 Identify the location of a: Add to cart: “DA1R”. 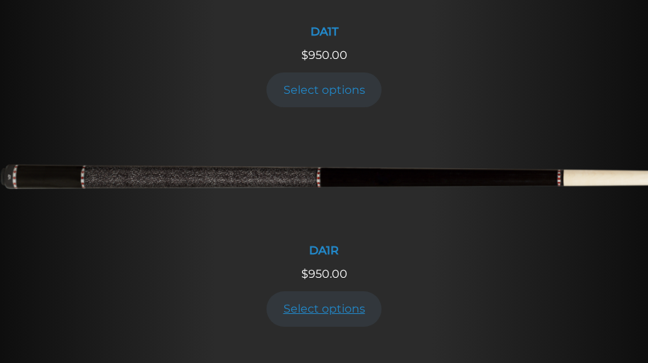
(324, 308).